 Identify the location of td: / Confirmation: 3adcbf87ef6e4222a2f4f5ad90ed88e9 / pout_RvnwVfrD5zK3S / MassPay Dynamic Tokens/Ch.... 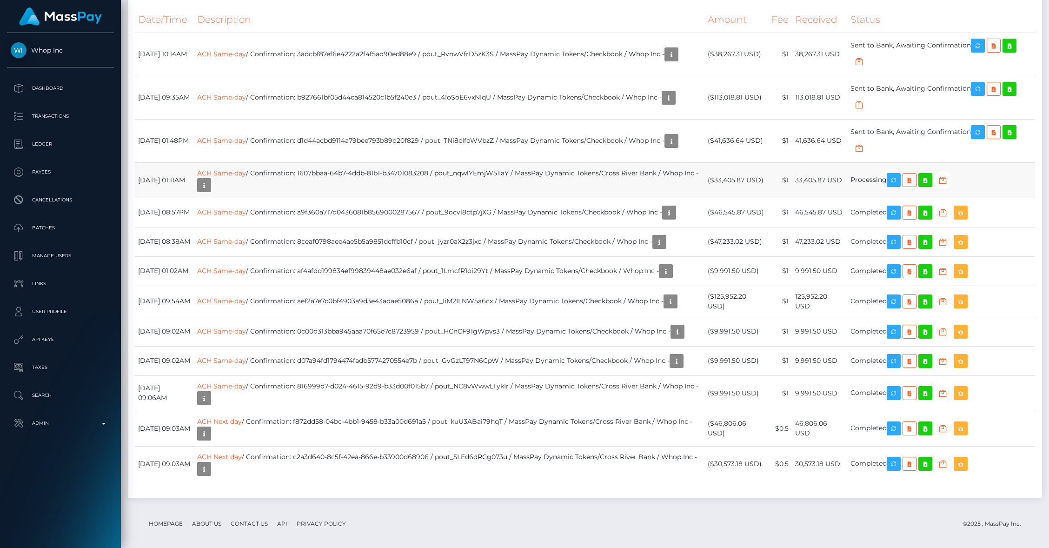
(449, 54).